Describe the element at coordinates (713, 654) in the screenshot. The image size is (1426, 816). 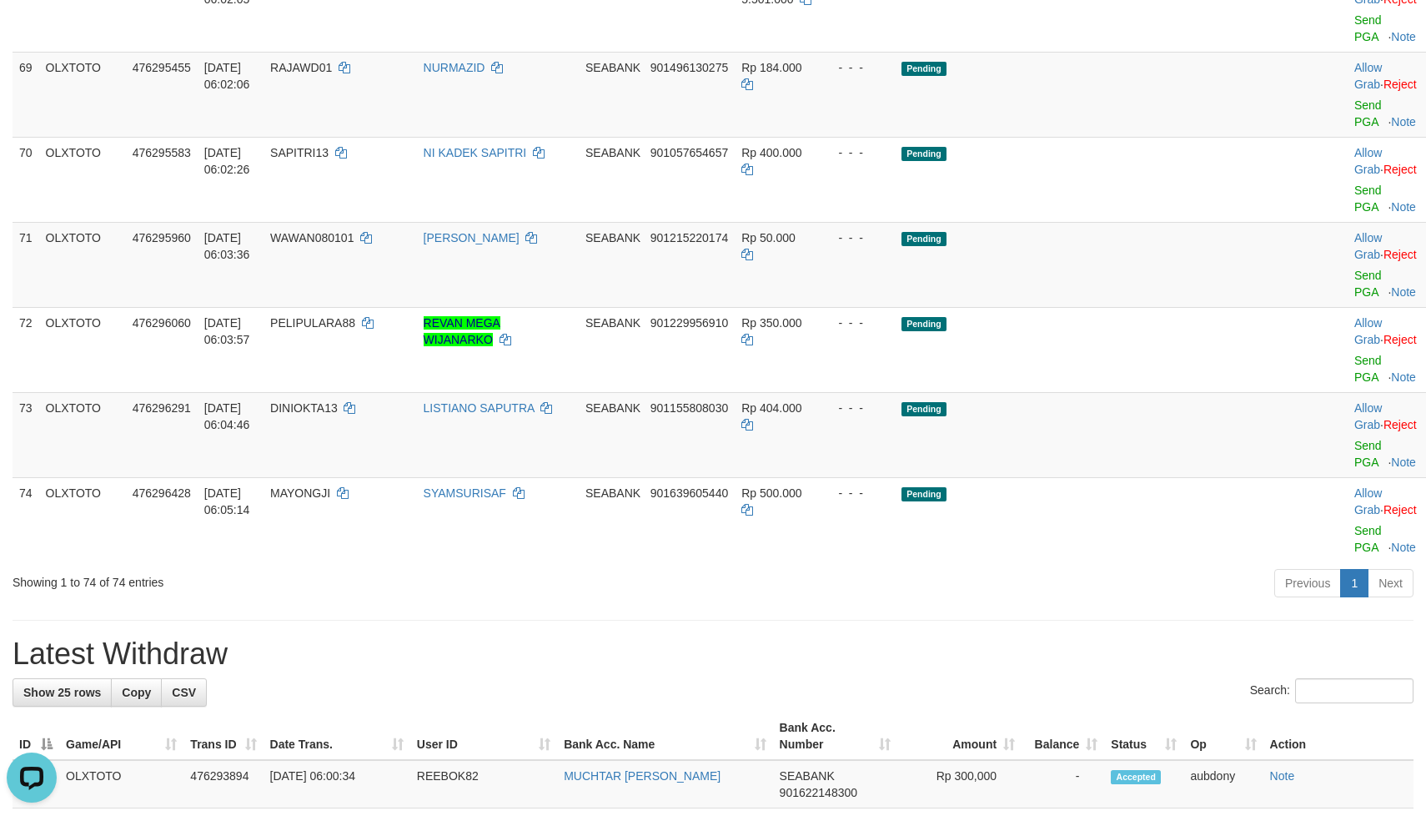
I see `h1: Latest Withdraw` at that location.